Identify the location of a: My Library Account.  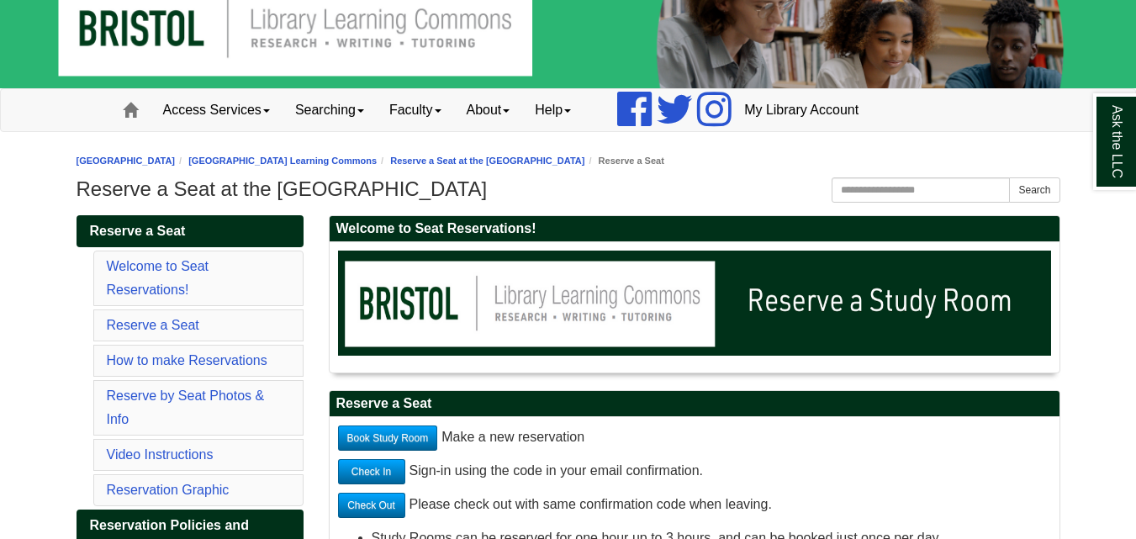
(802, 110).